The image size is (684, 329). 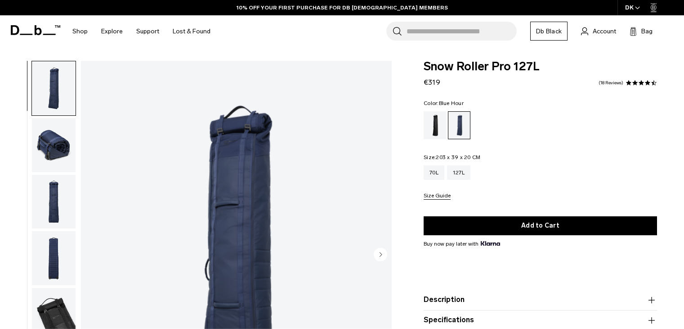 I want to click on span: Account, so click(x=605, y=31).